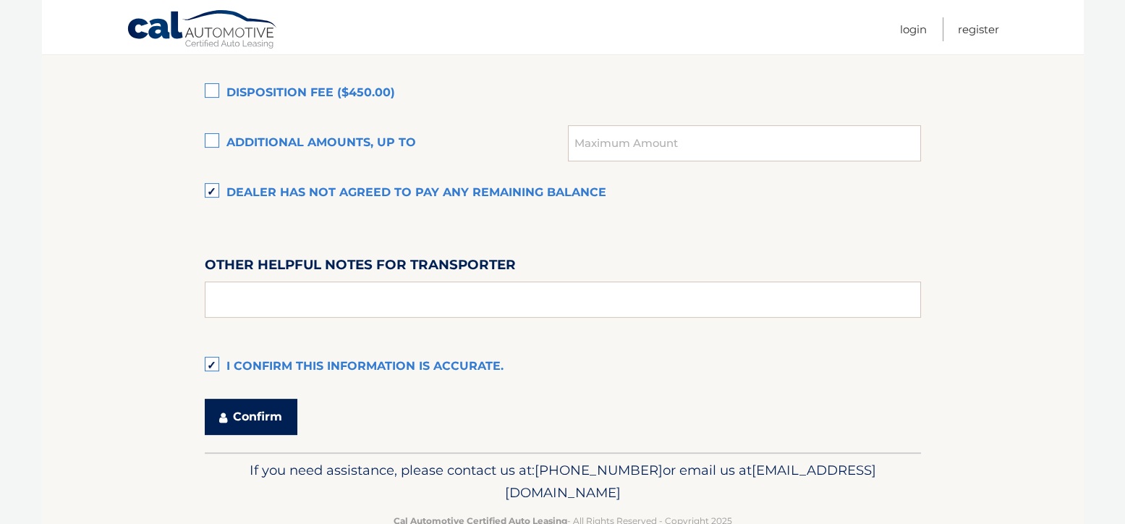 Image resolution: width=1125 pixels, height=524 pixels. I want to click on p: If you need assistance, please contact us at: or email us at, so click(563, 482).